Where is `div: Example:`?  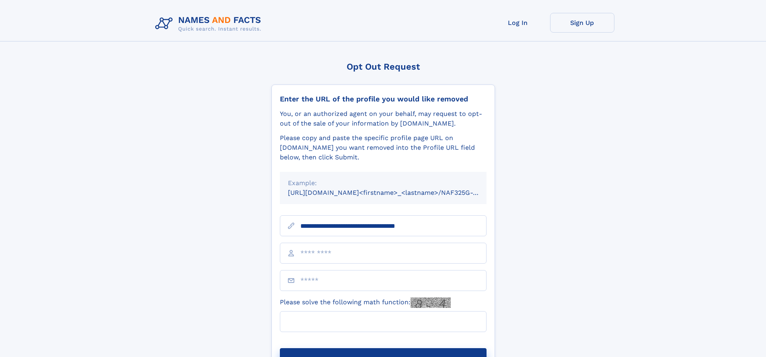 div: Example: is located at coordinates (383, 183).